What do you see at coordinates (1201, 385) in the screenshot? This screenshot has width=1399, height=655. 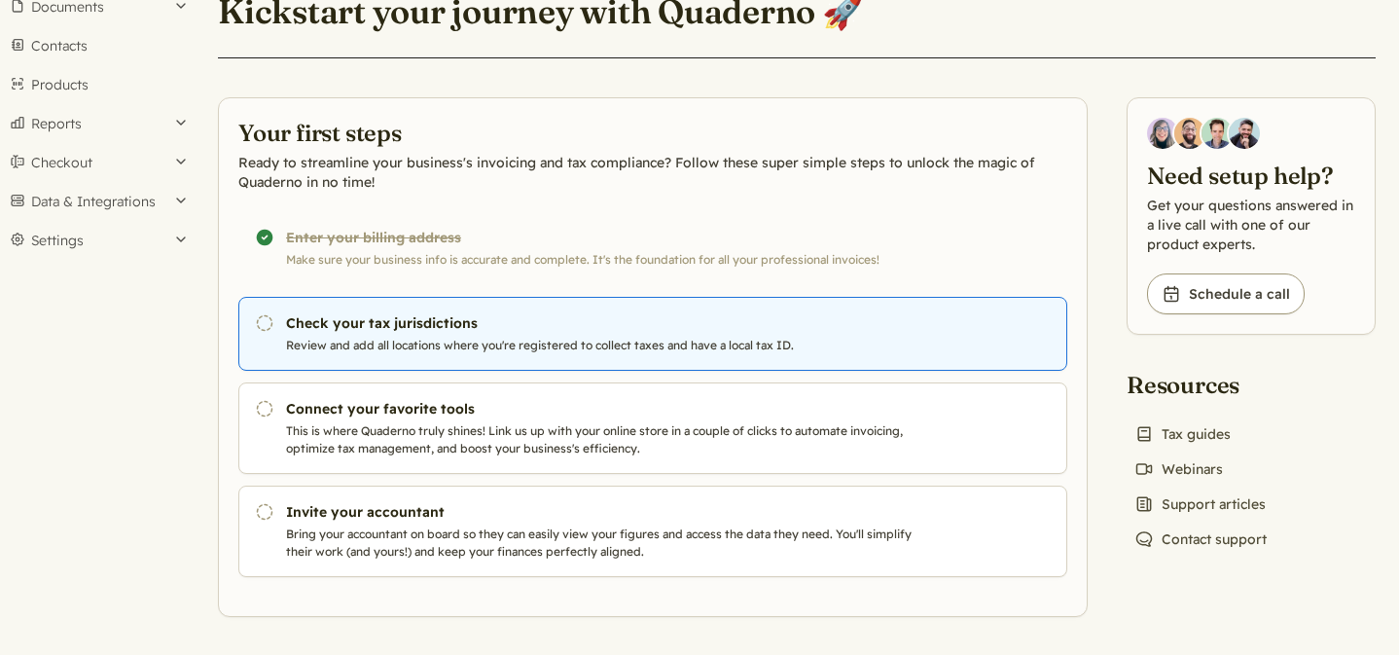 I see `h2: Resources` at bounding box center [1201, 385].